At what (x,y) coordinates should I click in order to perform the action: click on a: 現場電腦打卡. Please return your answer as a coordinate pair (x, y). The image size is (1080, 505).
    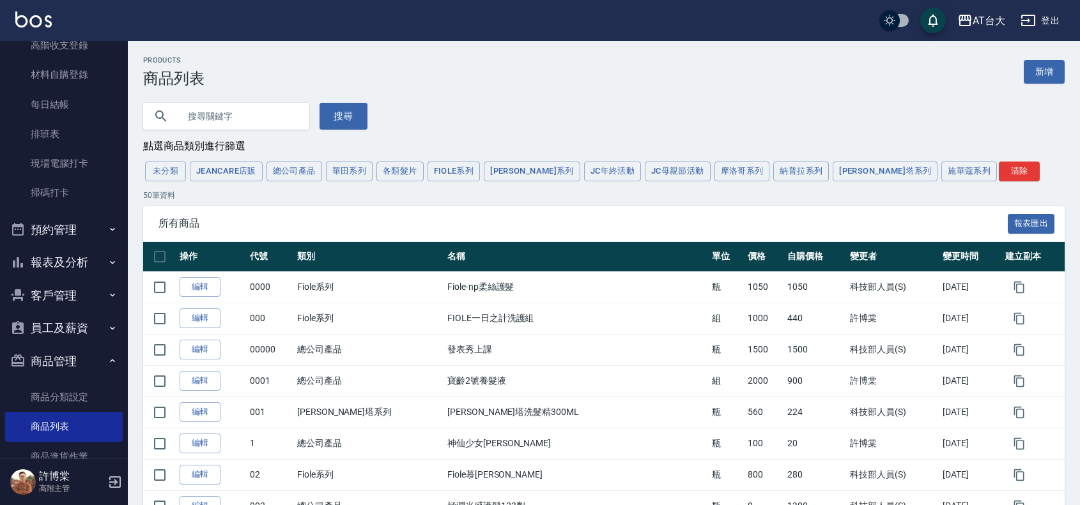
    Looking at the image, I should click on (64, 164).